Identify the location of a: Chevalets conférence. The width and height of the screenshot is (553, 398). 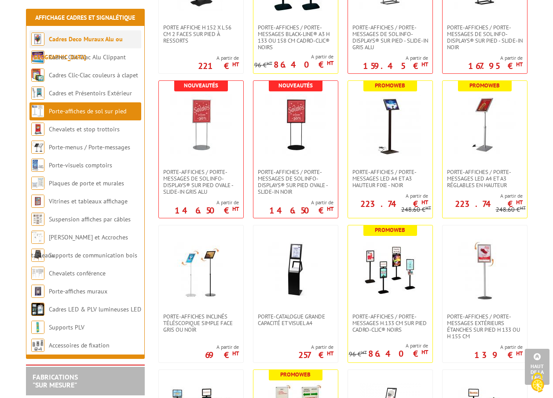
(77, 274).